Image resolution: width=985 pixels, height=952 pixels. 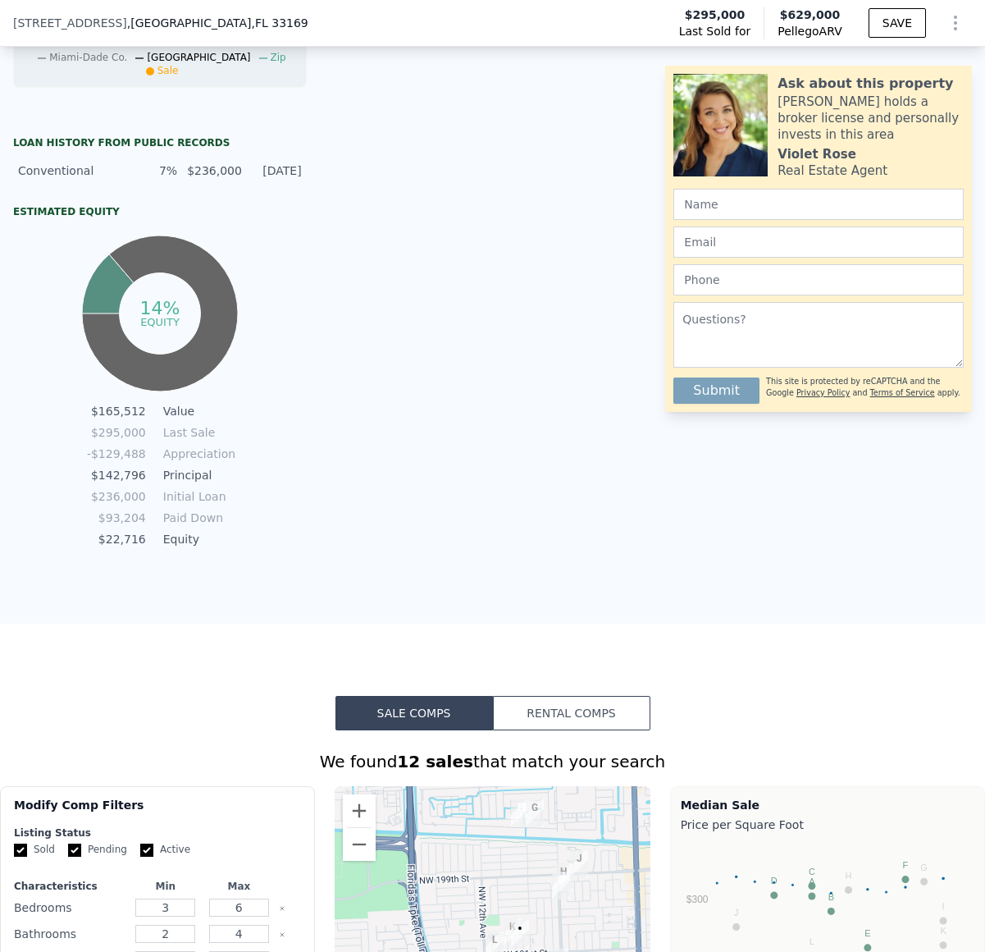 I want to click on div: Conventional, so click(x=67, y=171).